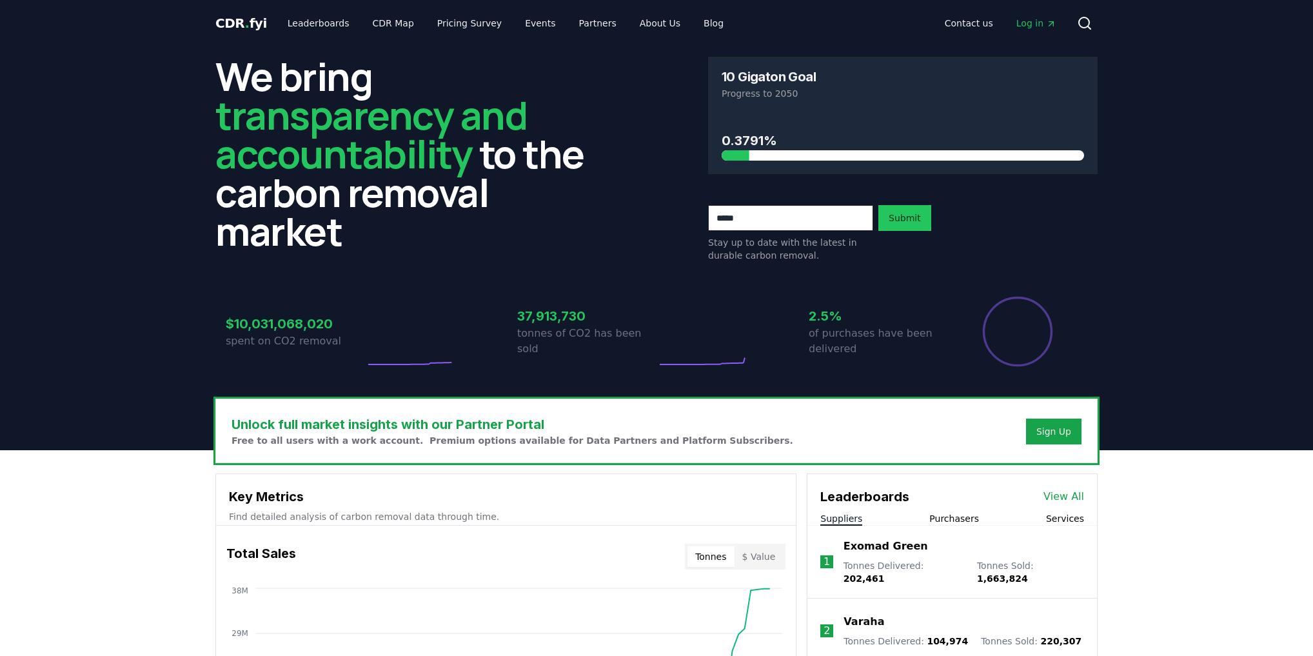  What do you see at coordinates (241, 23) in the screenshot?
I see `span: CDR fyi` at bounding box center [241, 23].